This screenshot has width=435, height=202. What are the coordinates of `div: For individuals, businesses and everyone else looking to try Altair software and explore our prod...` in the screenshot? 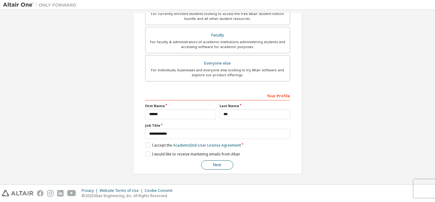 It's located at (218, 73).